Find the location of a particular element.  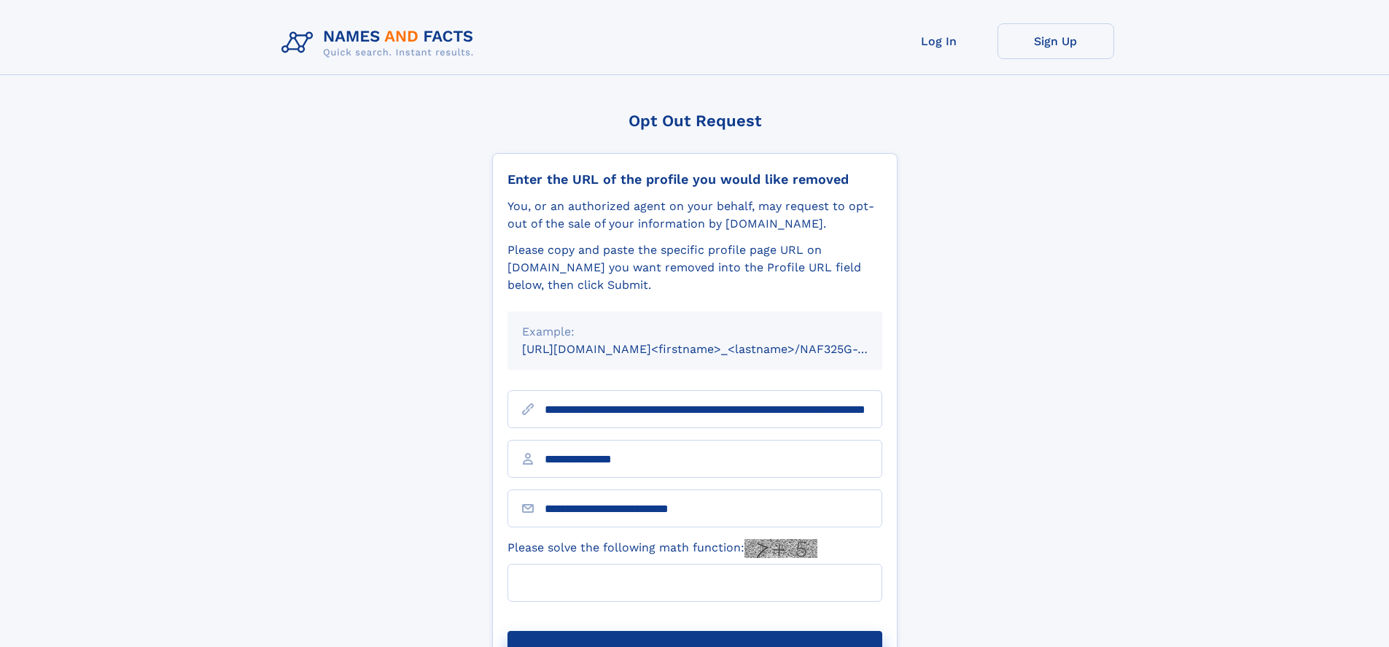

a: Log In is located at coordinates (939, 41).